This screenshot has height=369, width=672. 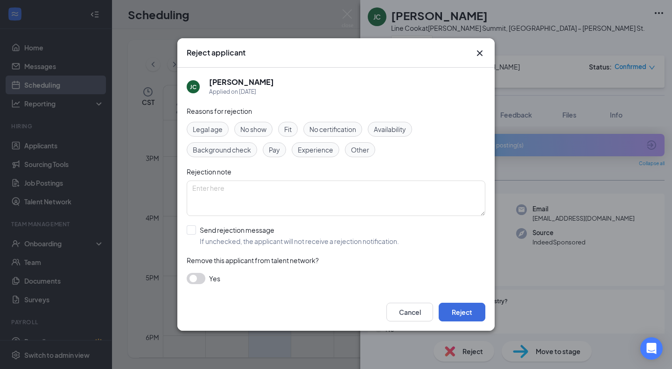 What do you see at coordinates (193, 87) in the screenshot?
I see `div: JC` at bounding box center [193, 87].